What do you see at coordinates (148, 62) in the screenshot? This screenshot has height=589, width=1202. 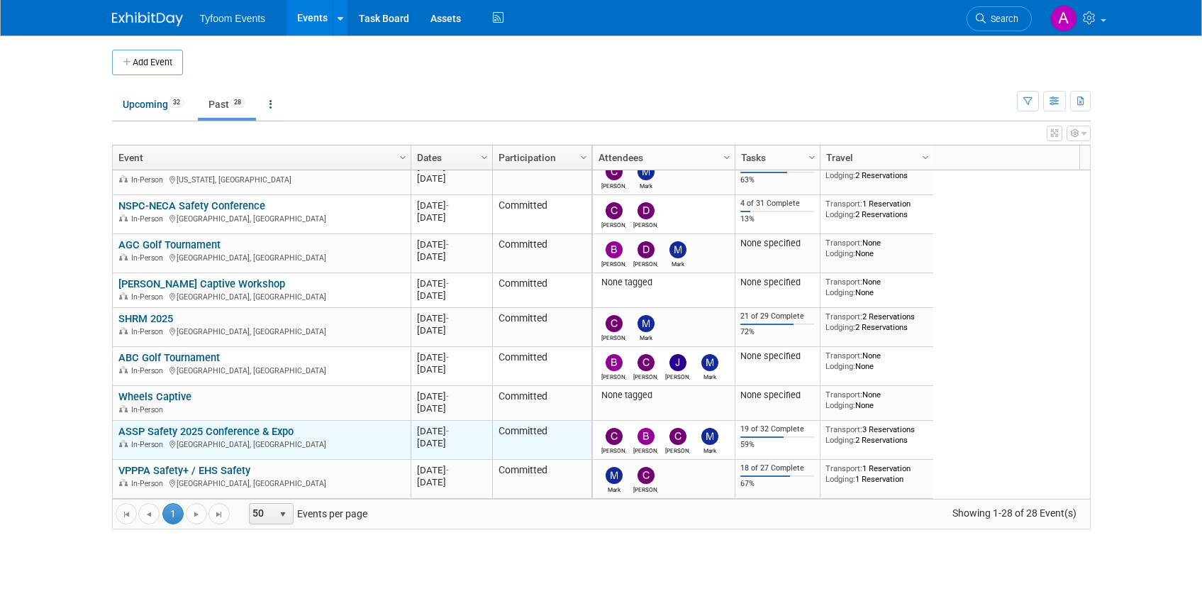 I see `button: Add Event` at bounding box center [148, 62].